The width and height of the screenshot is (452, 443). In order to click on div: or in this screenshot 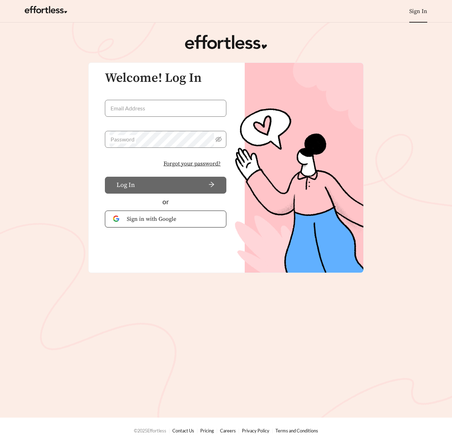, I will do `click(166, 202)`.